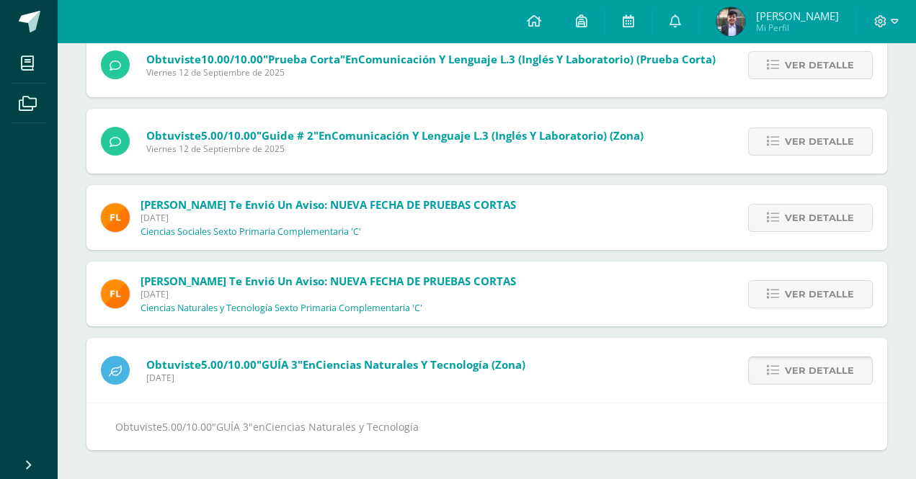 The image size is (916, 479). I want to click on span: "Guide # 2", so click(288, 136).